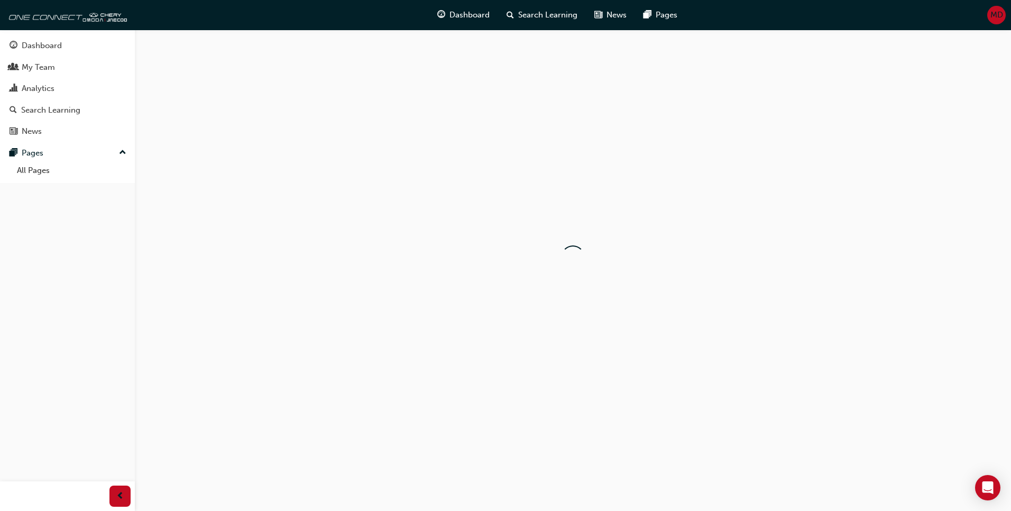 The width and height of the screenshot is (1011, 511). I want to click on span: News, so click(616, 15).